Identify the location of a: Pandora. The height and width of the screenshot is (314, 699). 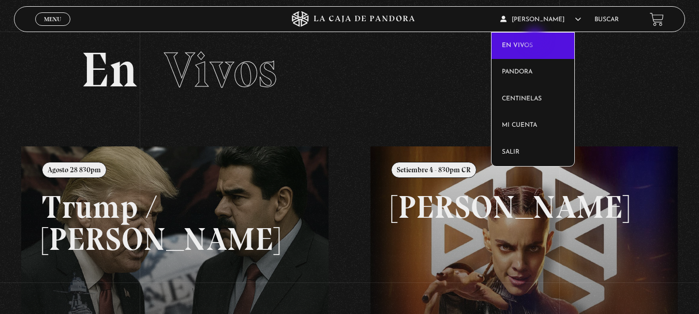
(533, 72).